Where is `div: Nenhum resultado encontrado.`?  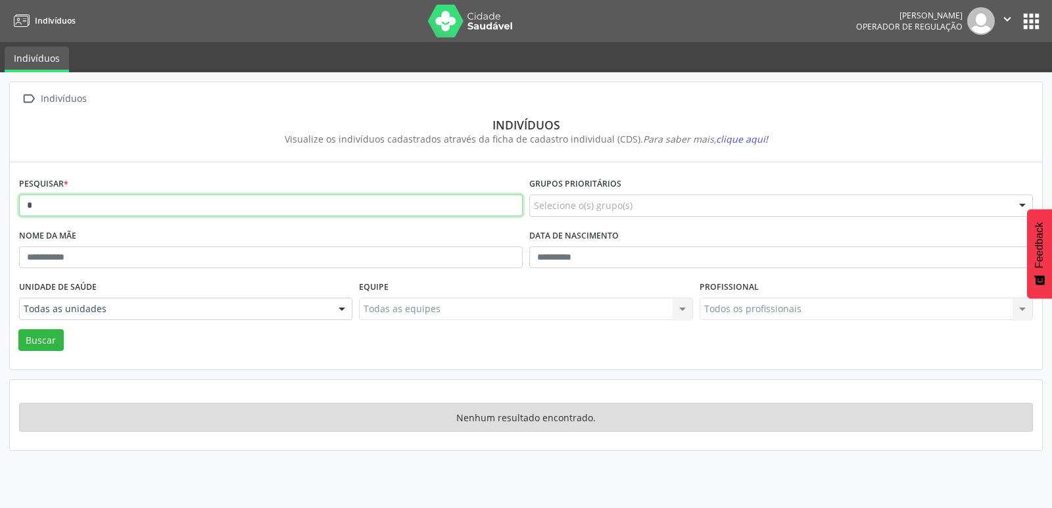
div: Nenhum resultado encontrado. is located at coordinates (526, 418).